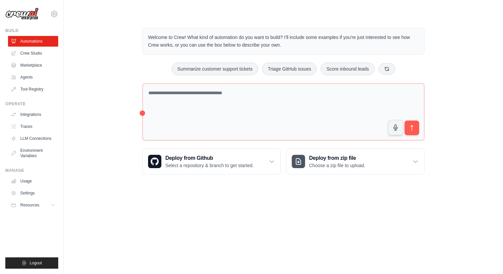  I want to click on a: LLM Connections, so click(33, 138).